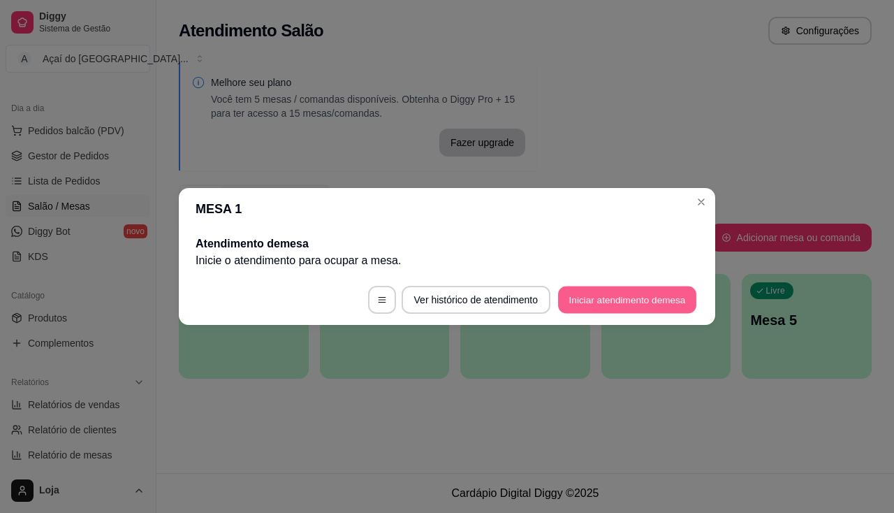 The width and height of the screenshot is (894, 513). Describe the element at coordinates (627, 300) in the screenshot. I see `button: Iniciar atendimento demesa` at that location.